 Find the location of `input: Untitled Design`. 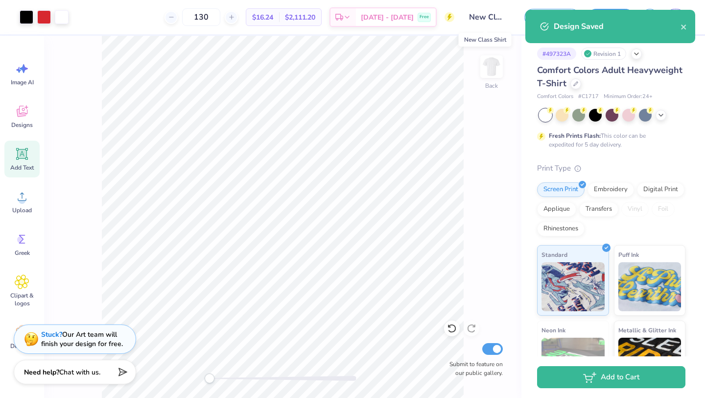

input: Untitled Design is located at coordinates (486, 17).